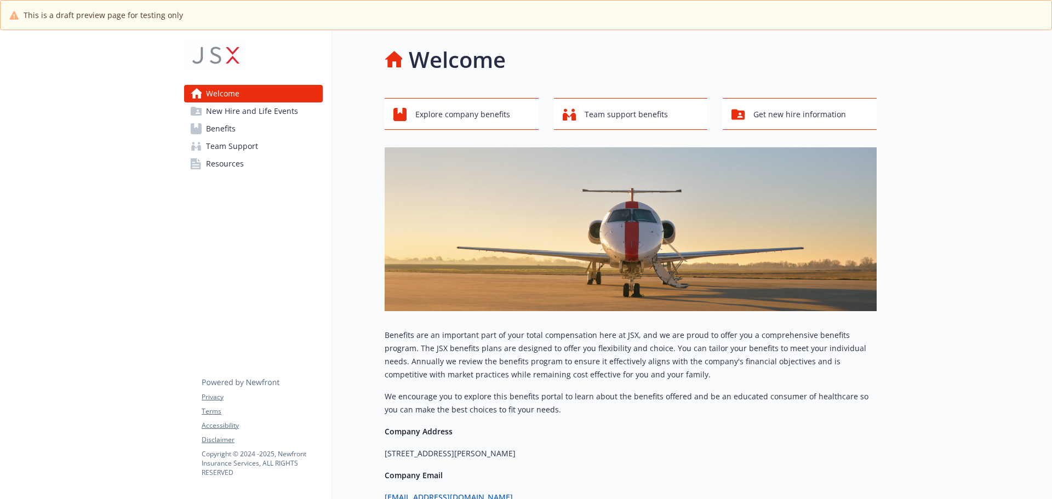 The image size is (1052, 499). What do you see at coordinates (253, 111) in the screenshot?
I see `a: New Hire and Life Events` at bounding box center [253, 111].